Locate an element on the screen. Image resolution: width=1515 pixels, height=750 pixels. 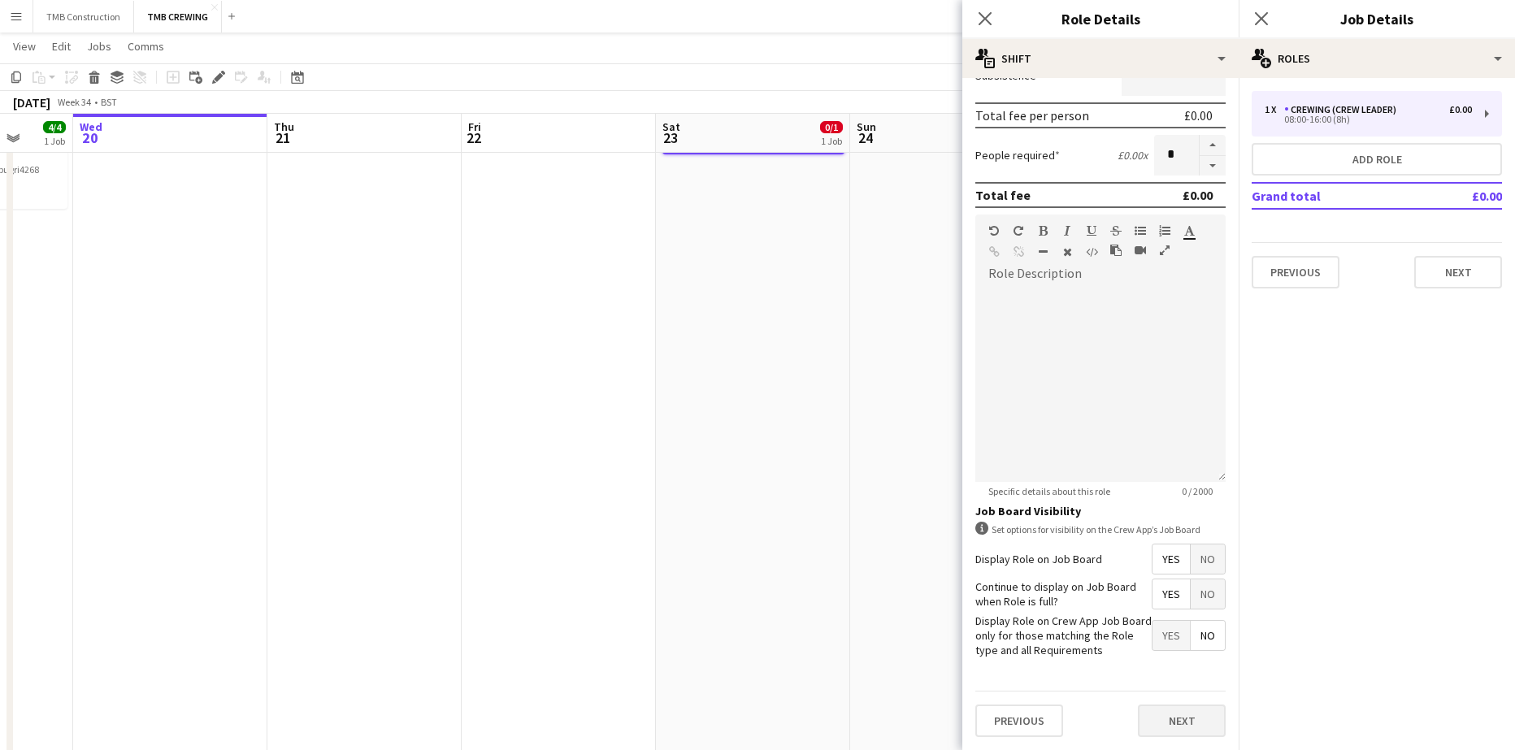
button: Bold is located at coordinates (1042, 231).